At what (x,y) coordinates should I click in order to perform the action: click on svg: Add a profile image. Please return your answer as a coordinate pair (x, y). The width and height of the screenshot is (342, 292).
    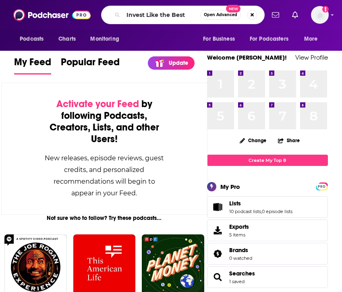
    Looking at the image, I should click on (325, 9).